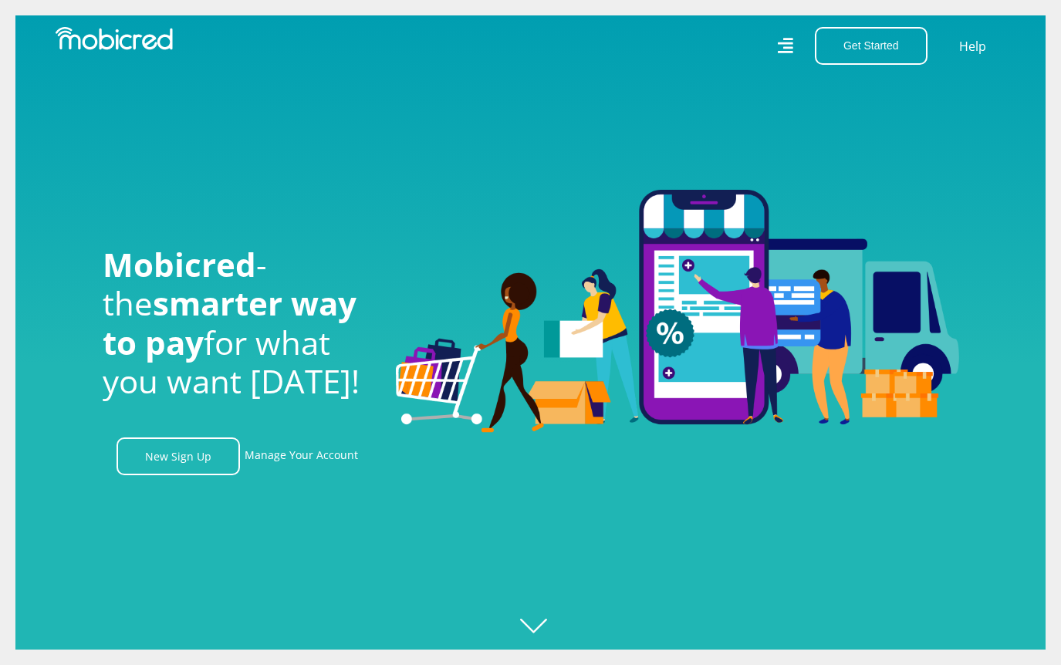  Describe the element at coordinates (871, 46) in the screenshot. I see `button: Get Started` at that location.